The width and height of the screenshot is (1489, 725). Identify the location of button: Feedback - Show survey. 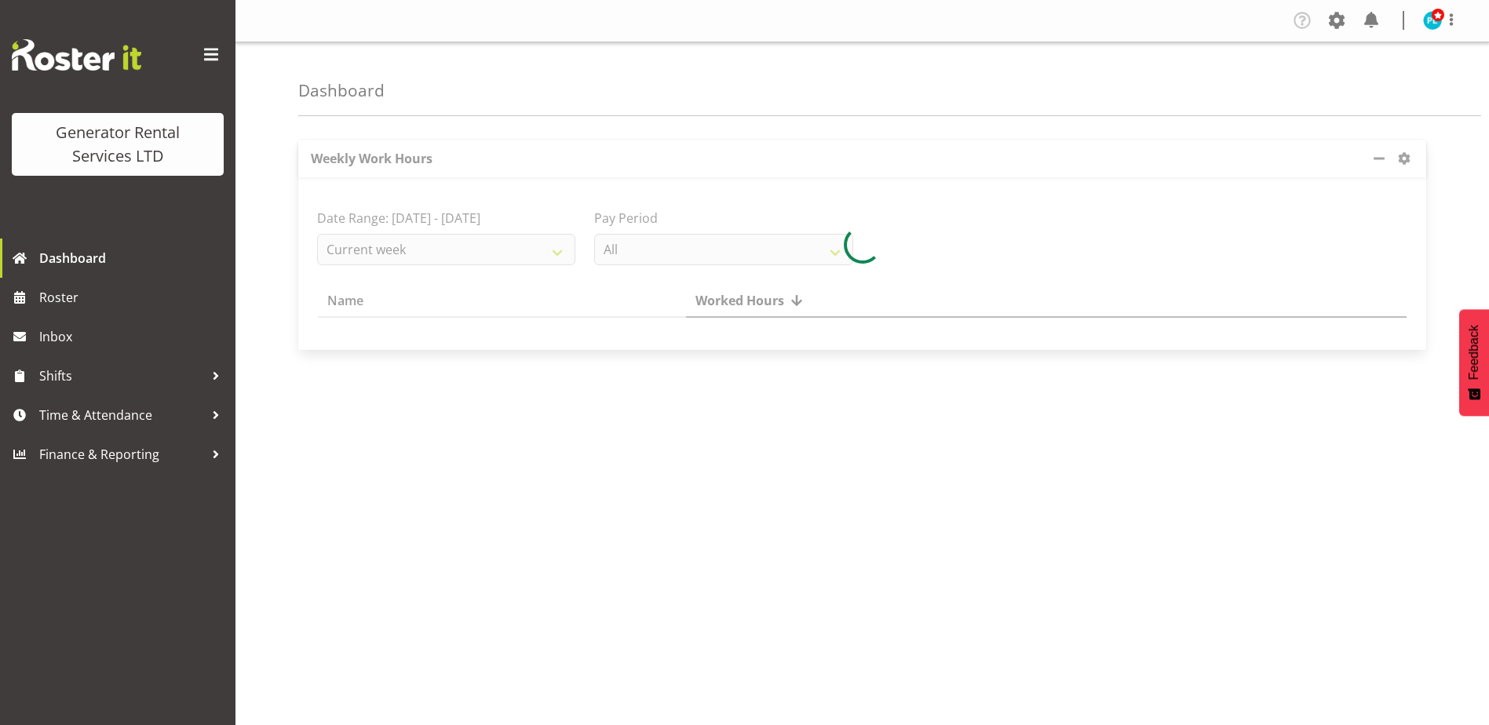
(1474, 363).